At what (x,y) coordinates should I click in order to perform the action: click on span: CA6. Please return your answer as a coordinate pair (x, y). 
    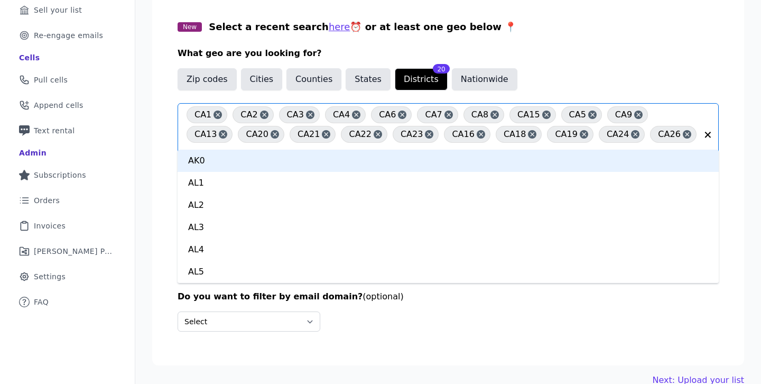
    Looking at the image, I should click on (388, 115).